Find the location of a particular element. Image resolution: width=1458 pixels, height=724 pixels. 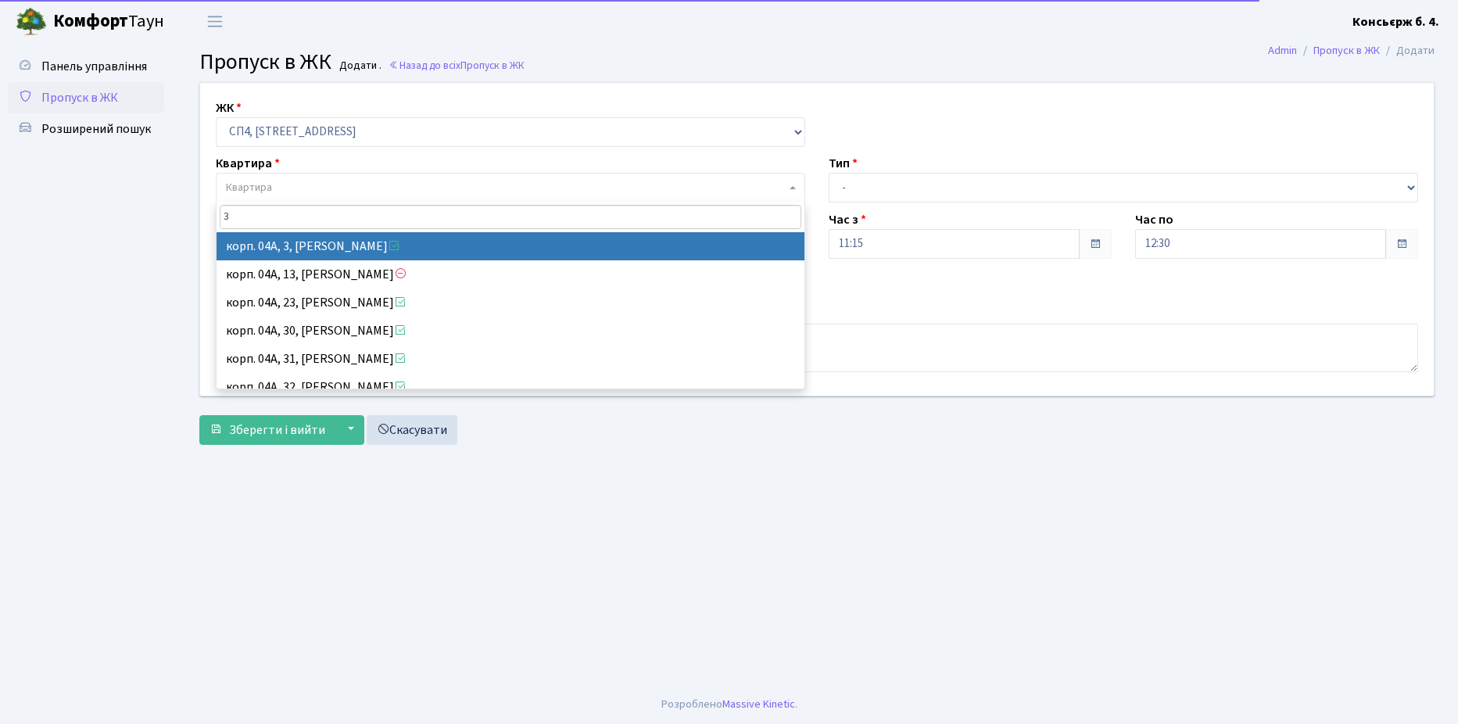

b: Комфорт is located at coordinates (91, 21).